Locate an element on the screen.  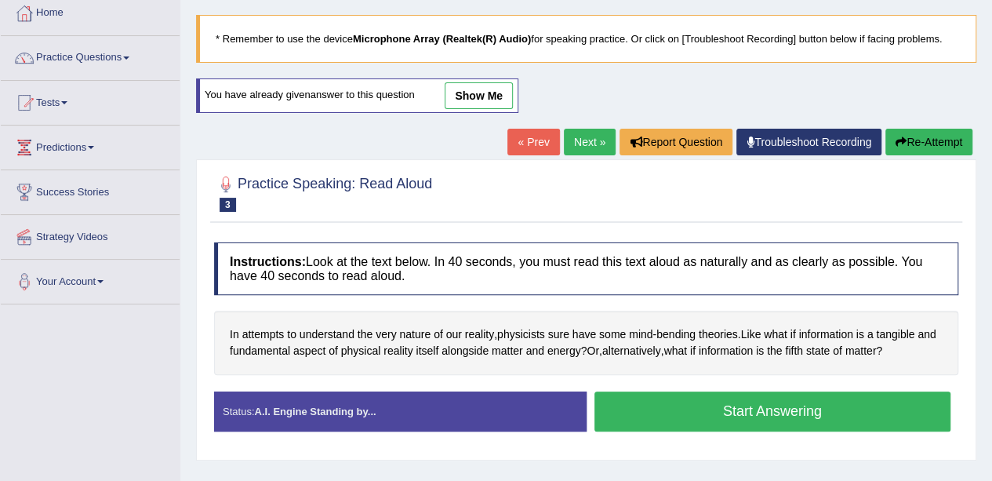
a: Predictions is located at coordinates (90, 145).